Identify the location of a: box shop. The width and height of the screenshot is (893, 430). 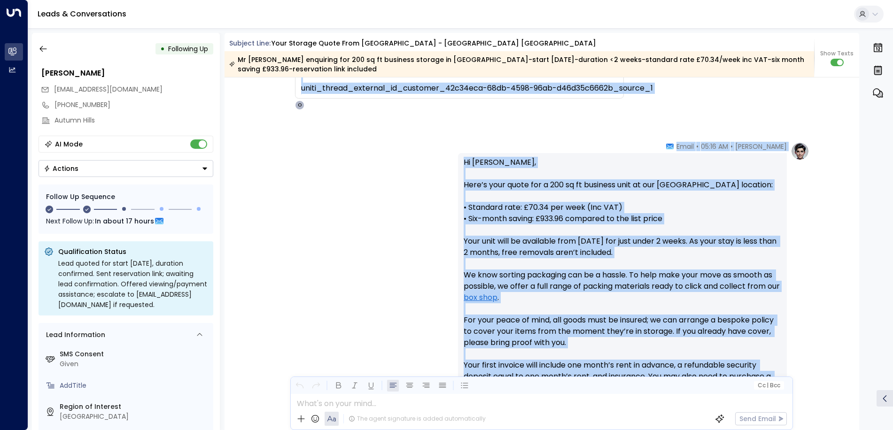
(481, 298).